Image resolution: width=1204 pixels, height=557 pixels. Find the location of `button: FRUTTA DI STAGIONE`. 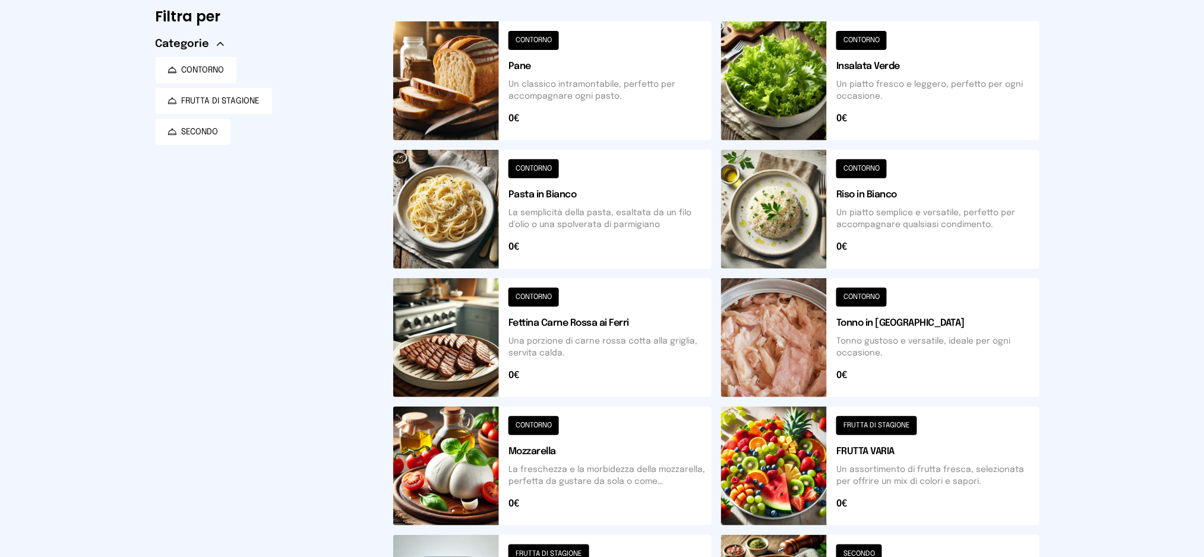

button: FRUTTA DI STAGIONE is located at coordinates (214, 101).